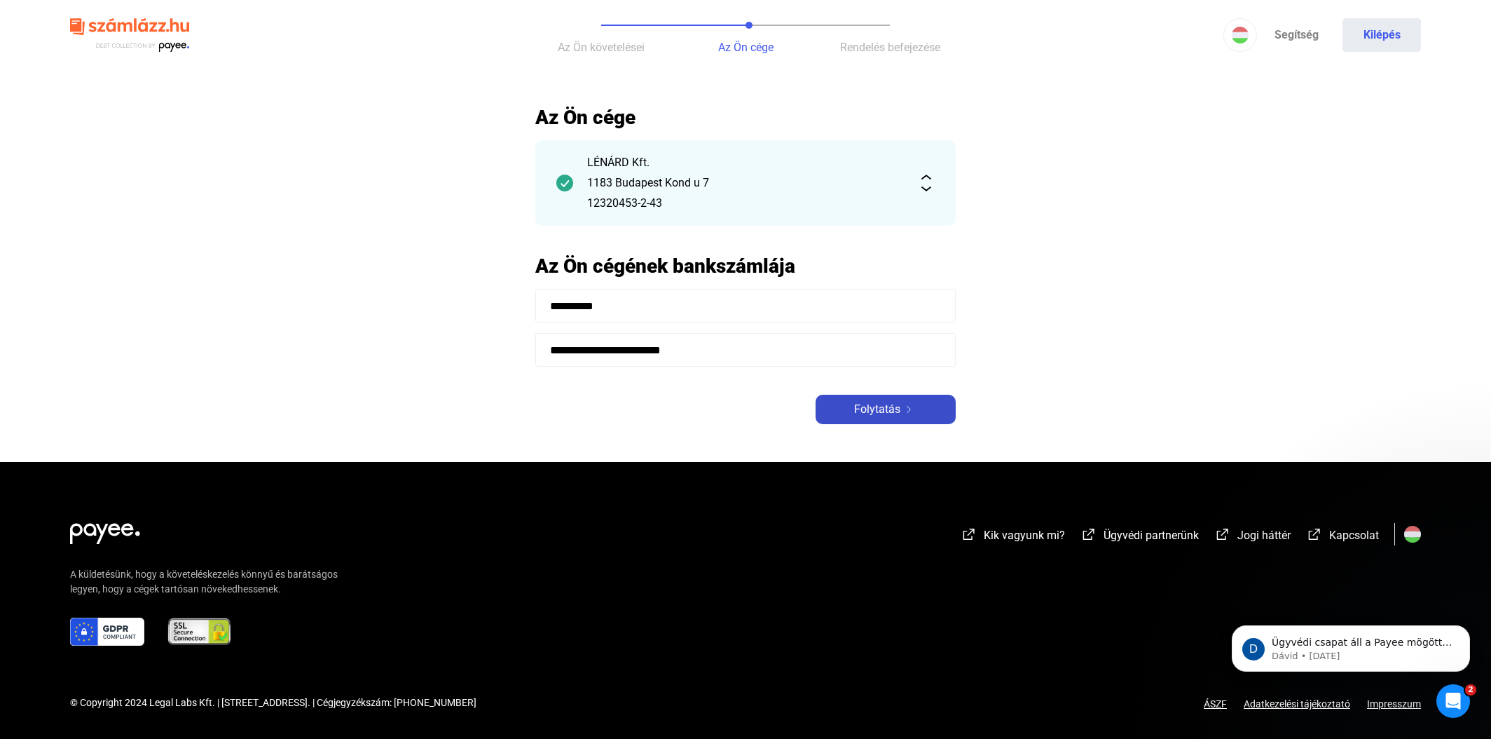 The image size is (1491, 739). What do you see at coordinates (1024, 535) in the screenshot?
I see `span: Kik vagyunk mi?` at bounding box center [1024, 535].